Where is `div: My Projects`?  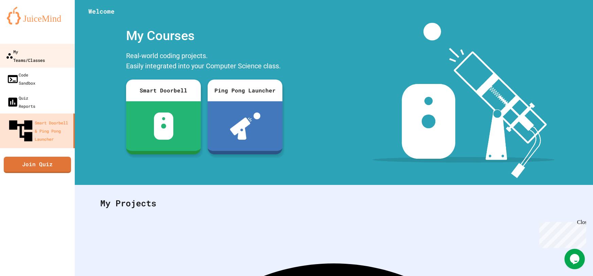
div: My Projects is located at coordinates (334, 203).